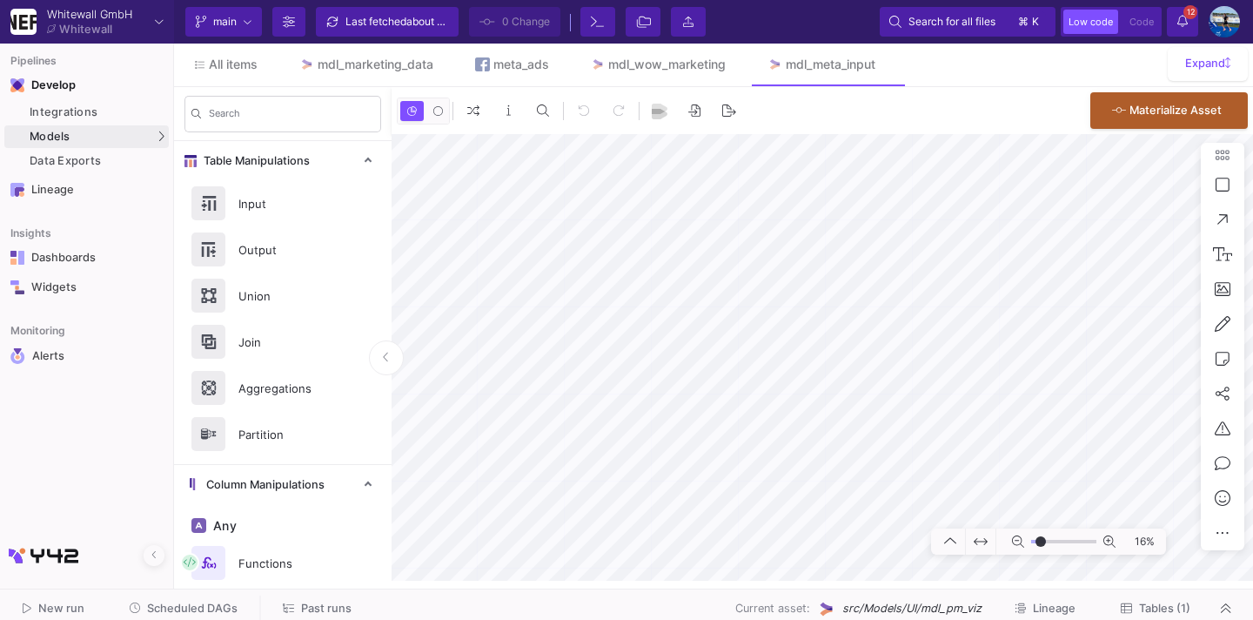 The image size is (1253, 620). I want to click on span: All items, so click(233, 64).